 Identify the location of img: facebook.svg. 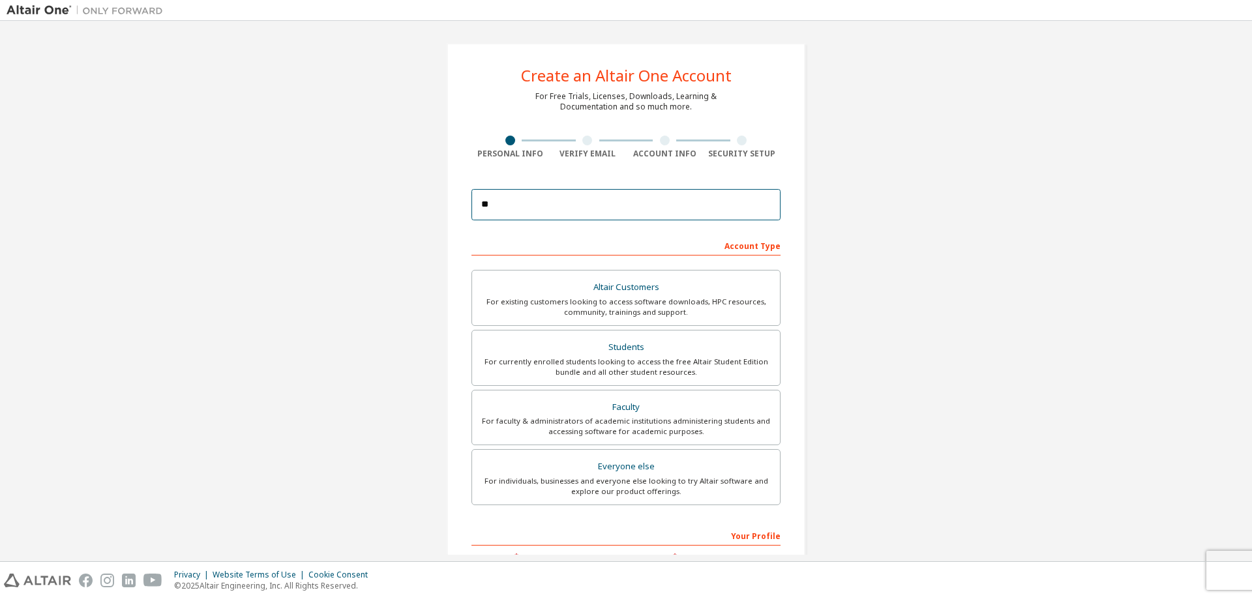
(85, 580).